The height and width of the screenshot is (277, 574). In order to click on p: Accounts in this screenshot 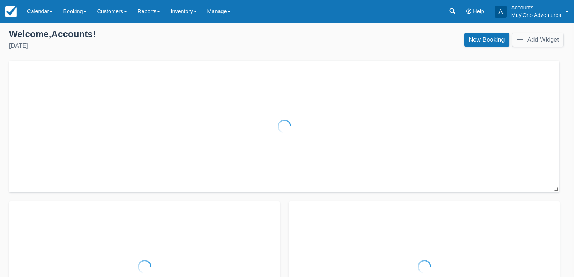, I will do `click(536, 8)`.